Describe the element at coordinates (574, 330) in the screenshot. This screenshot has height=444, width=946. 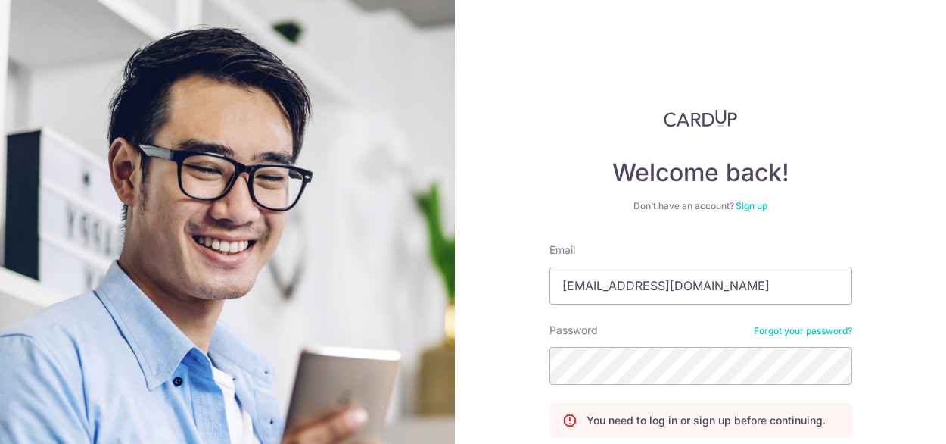
I see `label: Password` at that location.